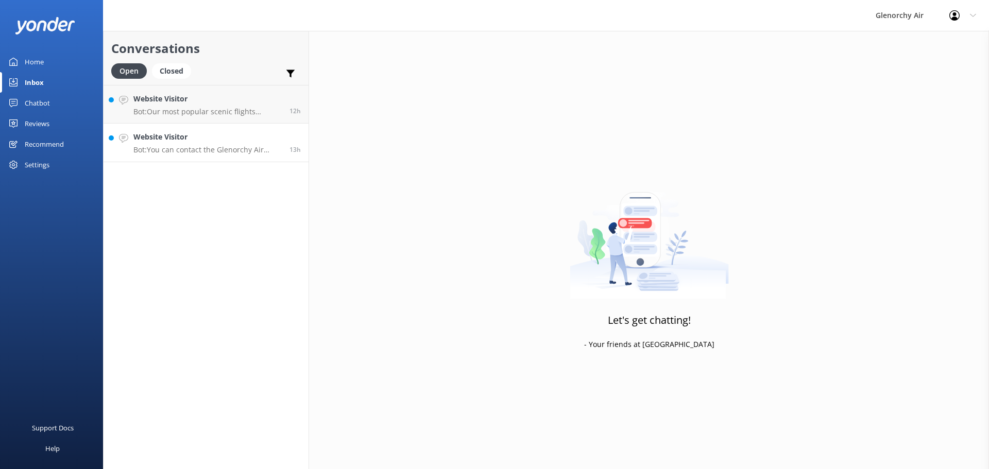  Describe the element at coordinates (44, 144) in the screenshot. I see `div: Recommend` at that location.